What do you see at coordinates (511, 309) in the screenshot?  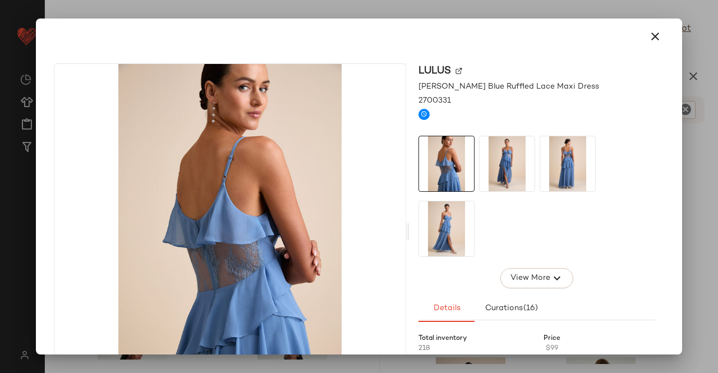 I see `span: Curations` at bounding box center [511, 309].